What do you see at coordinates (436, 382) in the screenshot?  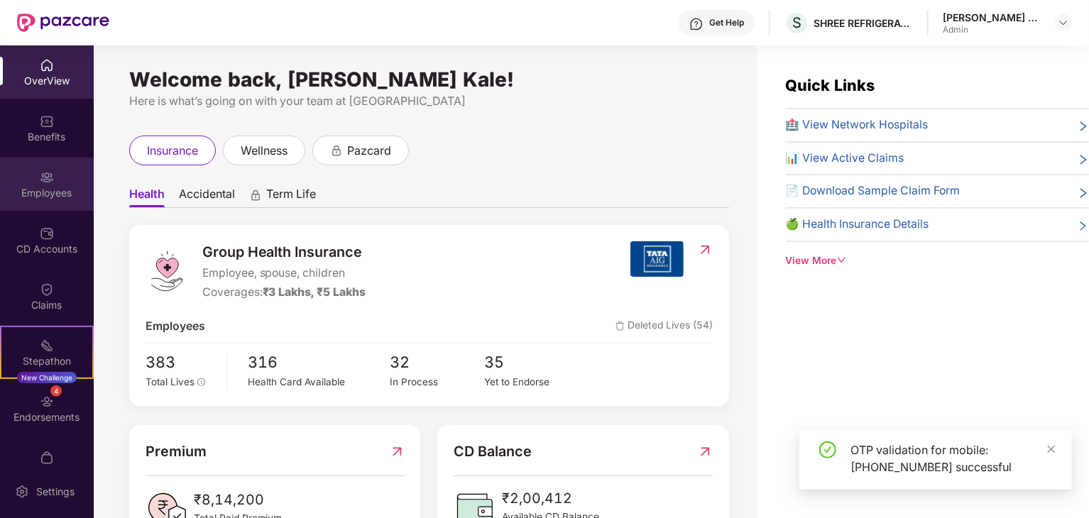 I see `div: In Process` at bounding box center [436, 382].